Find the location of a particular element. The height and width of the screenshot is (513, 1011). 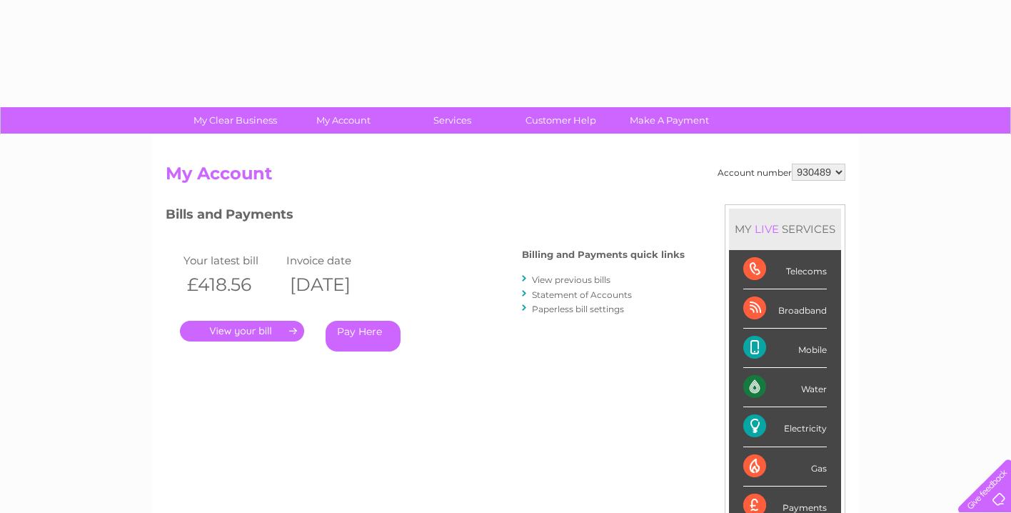

h2: My Account is located at coordinates (505, 177).